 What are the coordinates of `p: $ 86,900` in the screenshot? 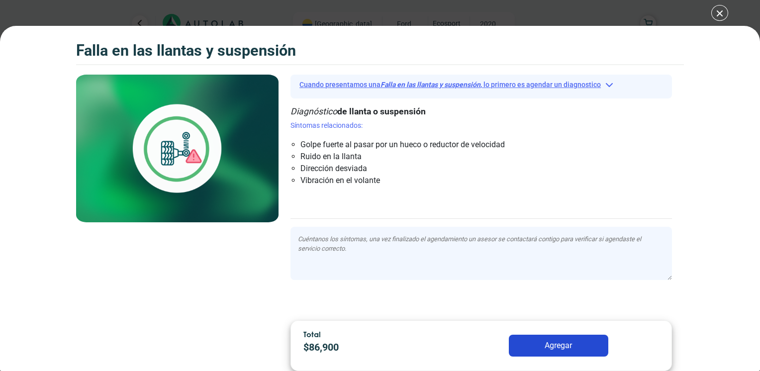 It's located at (373, 348).